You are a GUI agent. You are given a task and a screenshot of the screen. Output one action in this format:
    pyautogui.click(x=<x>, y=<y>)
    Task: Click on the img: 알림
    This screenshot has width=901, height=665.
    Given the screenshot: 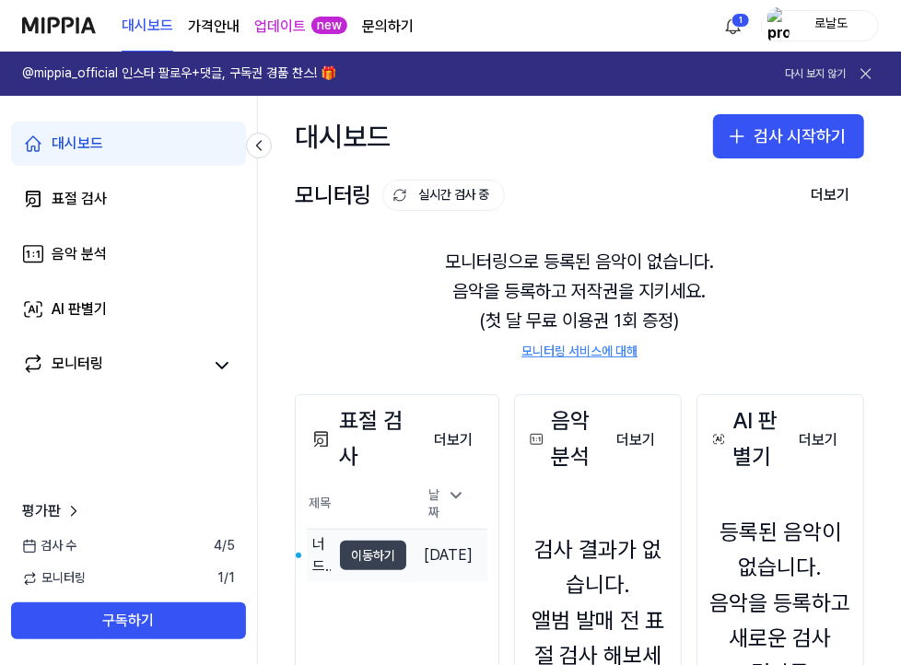 What is the action you would take?
    pyautogui.click(x=734, y=26)
    